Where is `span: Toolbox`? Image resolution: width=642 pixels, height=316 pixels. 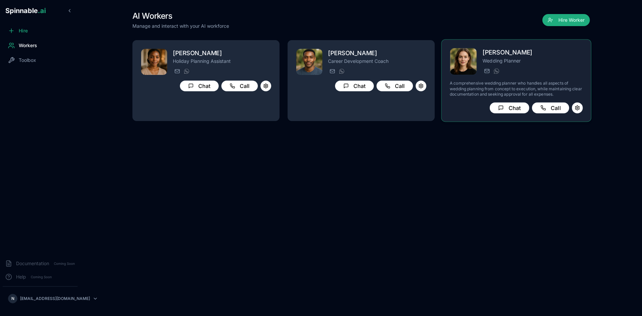
span: Toolbox is located at coordinates (27, 60).